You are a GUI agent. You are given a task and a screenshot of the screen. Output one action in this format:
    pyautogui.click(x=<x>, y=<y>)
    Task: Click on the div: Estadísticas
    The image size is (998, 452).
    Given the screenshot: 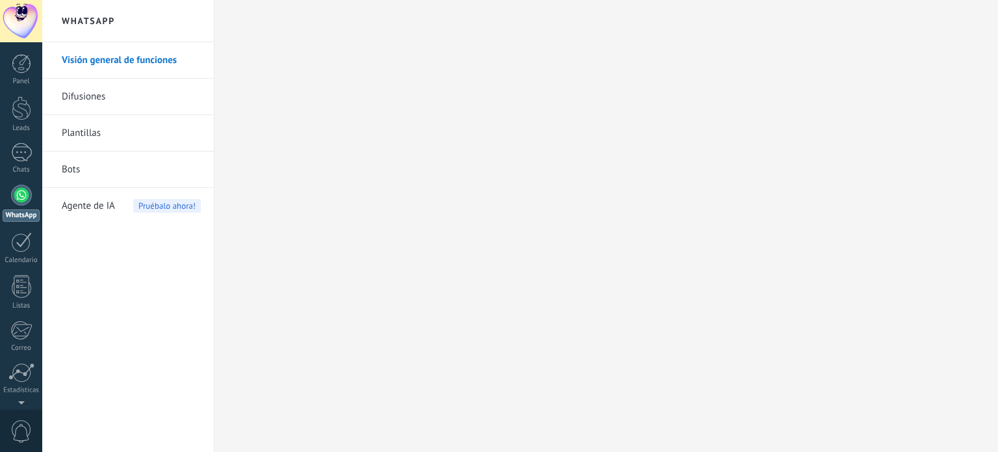 What is the action you would take?
    pyautogui.click(x=21, y=390)
    